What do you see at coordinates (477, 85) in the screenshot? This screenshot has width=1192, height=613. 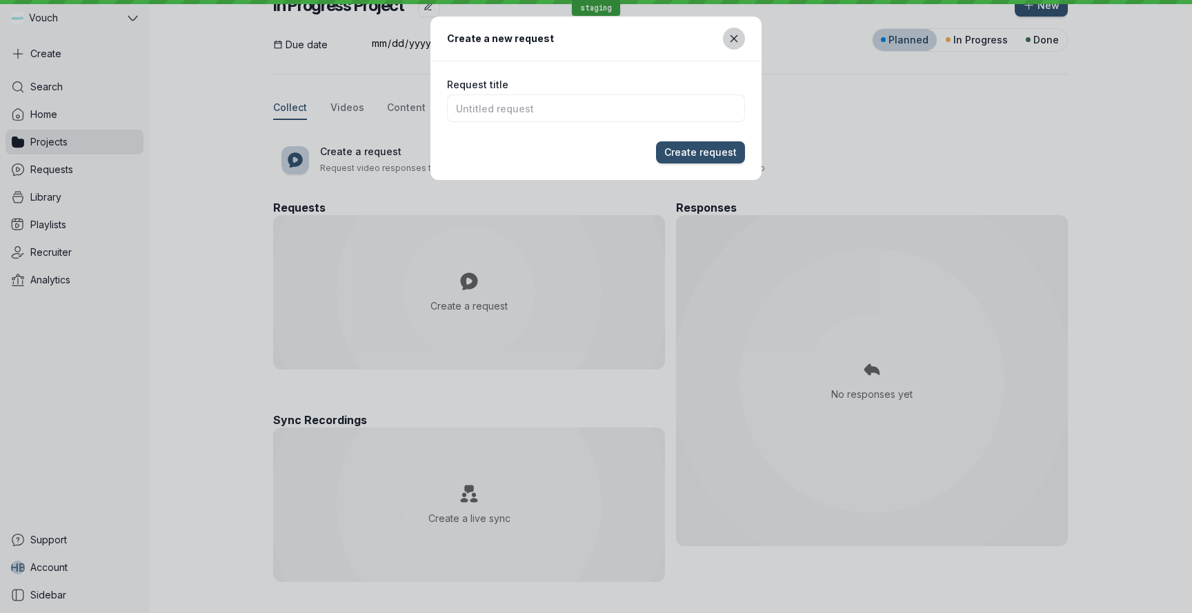 I see `span: Request title` at bounding box center [477, 85].